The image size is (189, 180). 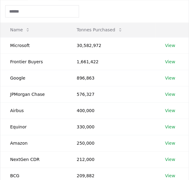 I want to click on td: 400,000, so click(x=111, y=110).